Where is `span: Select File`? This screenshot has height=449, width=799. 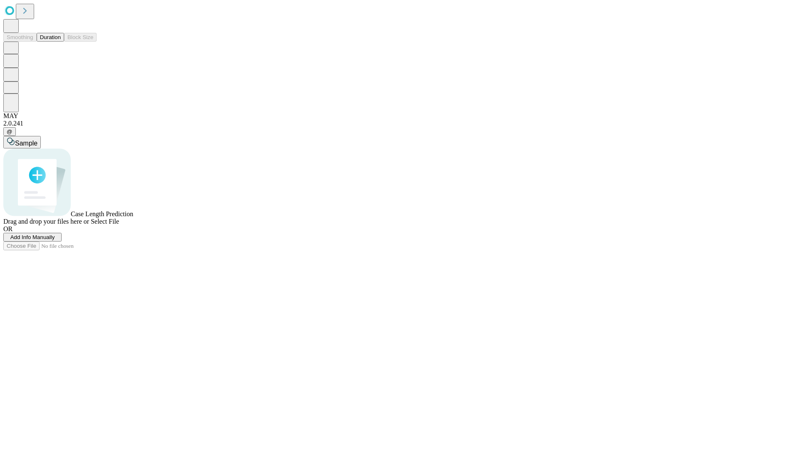 span: Select File is located at coordinates (105, 221).